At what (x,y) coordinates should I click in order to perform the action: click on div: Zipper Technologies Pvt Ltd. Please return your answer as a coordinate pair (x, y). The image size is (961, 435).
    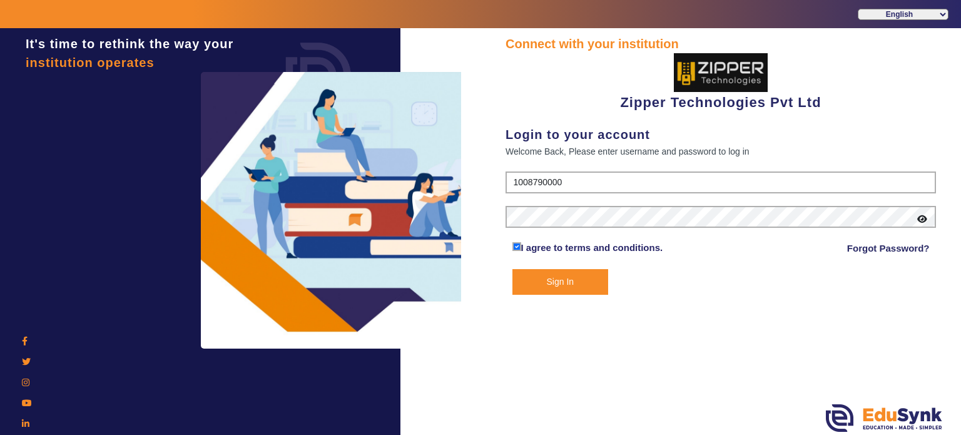
    Looking at the image, I should click on (721, 83).